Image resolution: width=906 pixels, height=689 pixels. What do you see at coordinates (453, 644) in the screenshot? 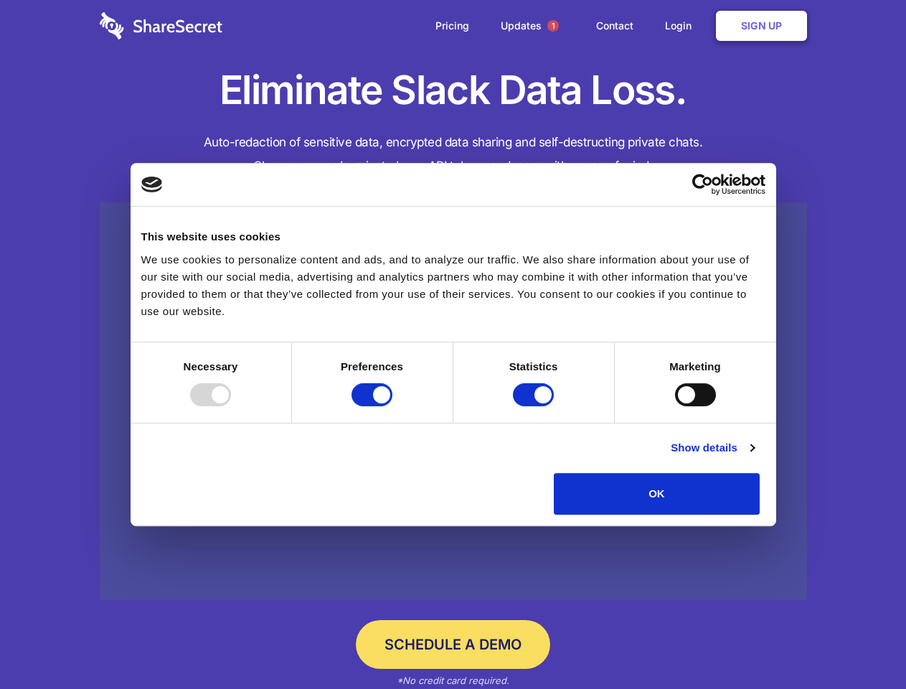
I see `a: Schedule a Demo` at bounding box center [453, 644].